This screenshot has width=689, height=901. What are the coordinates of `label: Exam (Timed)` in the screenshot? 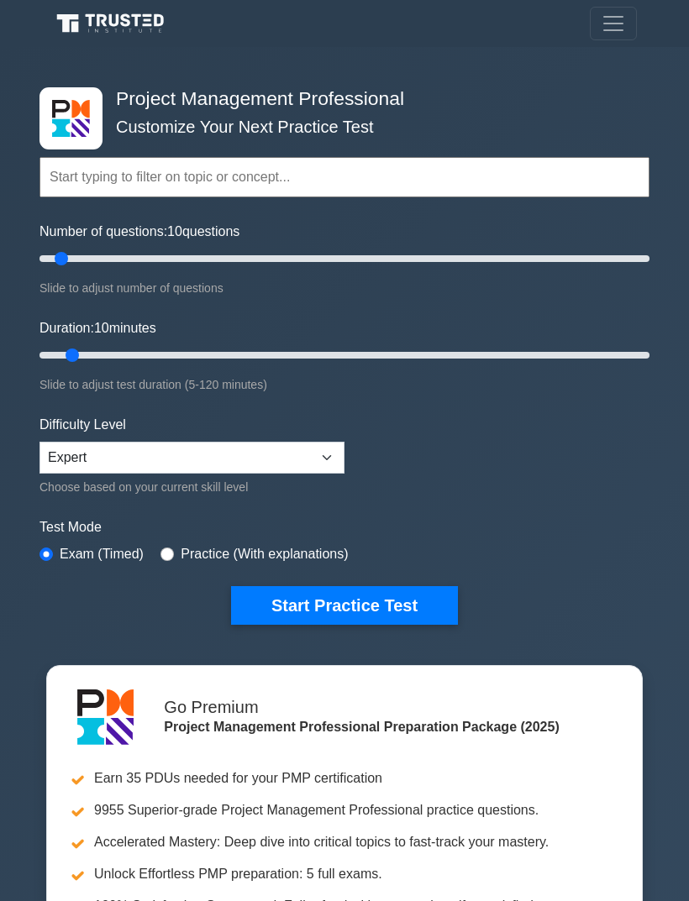 It's located at (102, 554).